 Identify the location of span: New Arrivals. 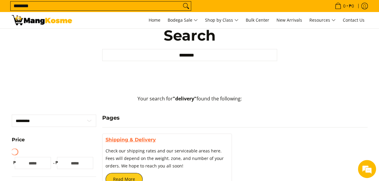
(289, 20).